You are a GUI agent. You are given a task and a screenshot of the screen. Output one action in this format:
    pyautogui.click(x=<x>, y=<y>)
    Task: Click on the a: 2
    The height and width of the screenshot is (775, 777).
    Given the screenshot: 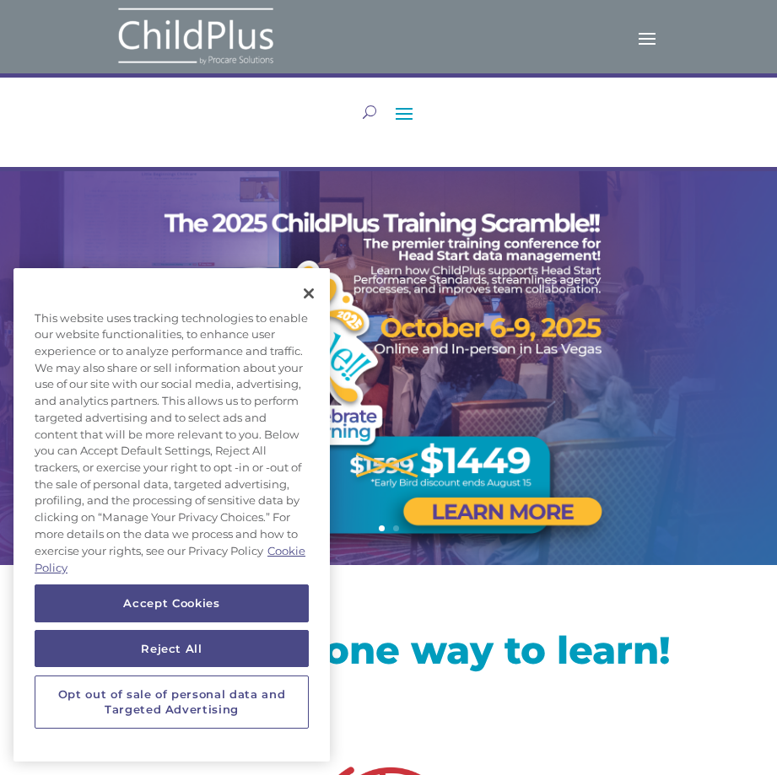 What is the action you would take?
    pyautogui.click(x=396, y=528)
    